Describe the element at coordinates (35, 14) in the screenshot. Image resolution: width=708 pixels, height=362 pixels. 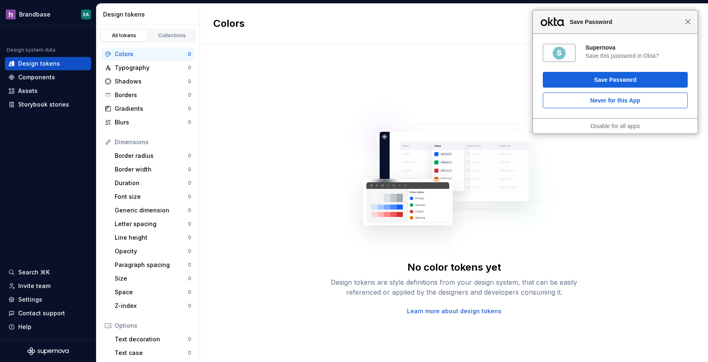
I see `div: Brandbase` at that location.